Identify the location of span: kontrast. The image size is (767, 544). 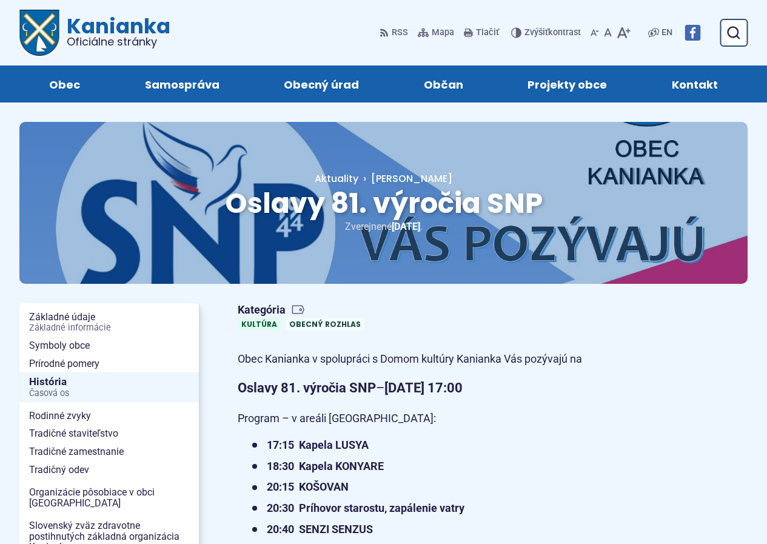
(552, 33).